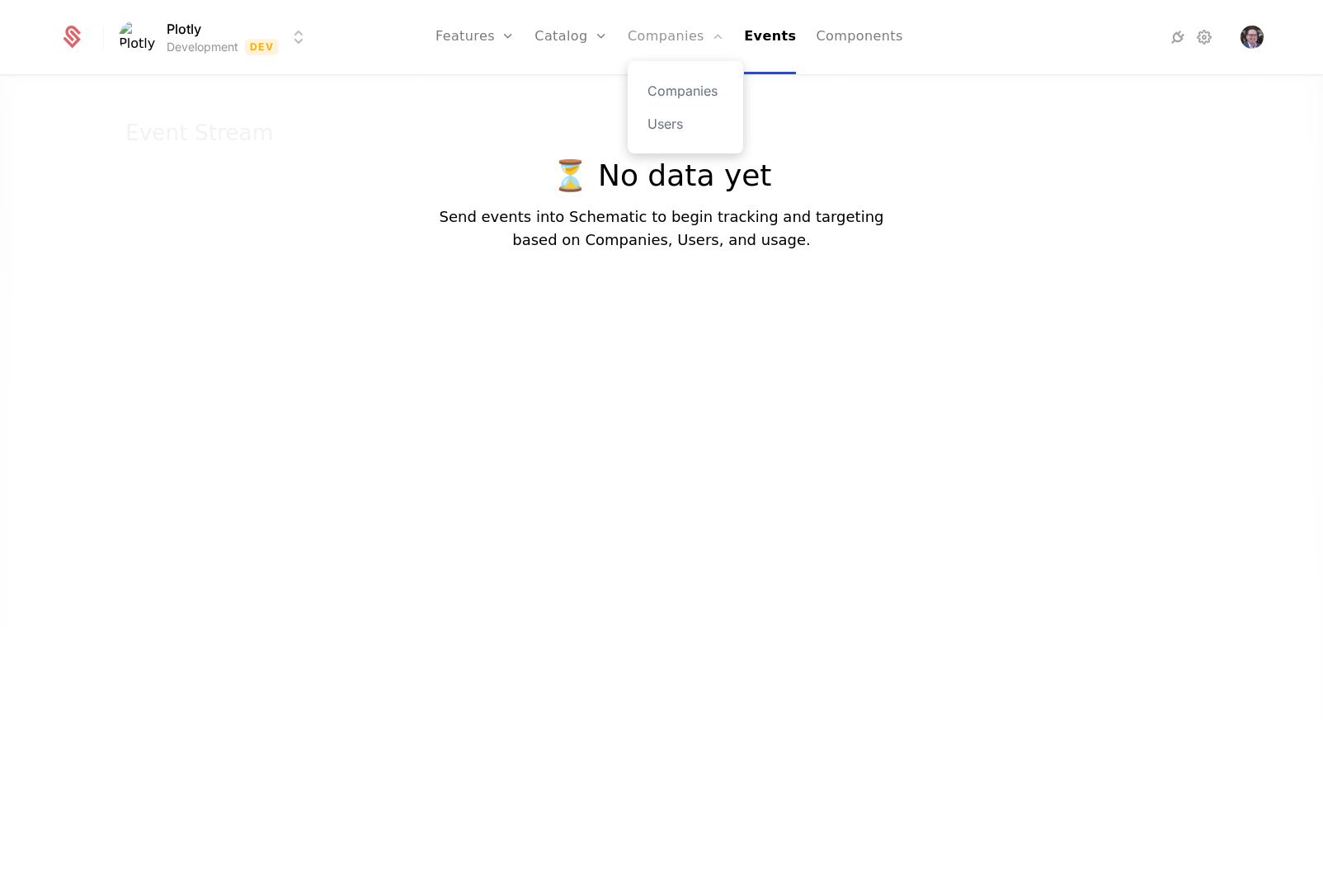 This screenshot has height=896, width=1323. Describe the element at coordinates (202, 47) in the screenshot. I see `div: Development` at that location.